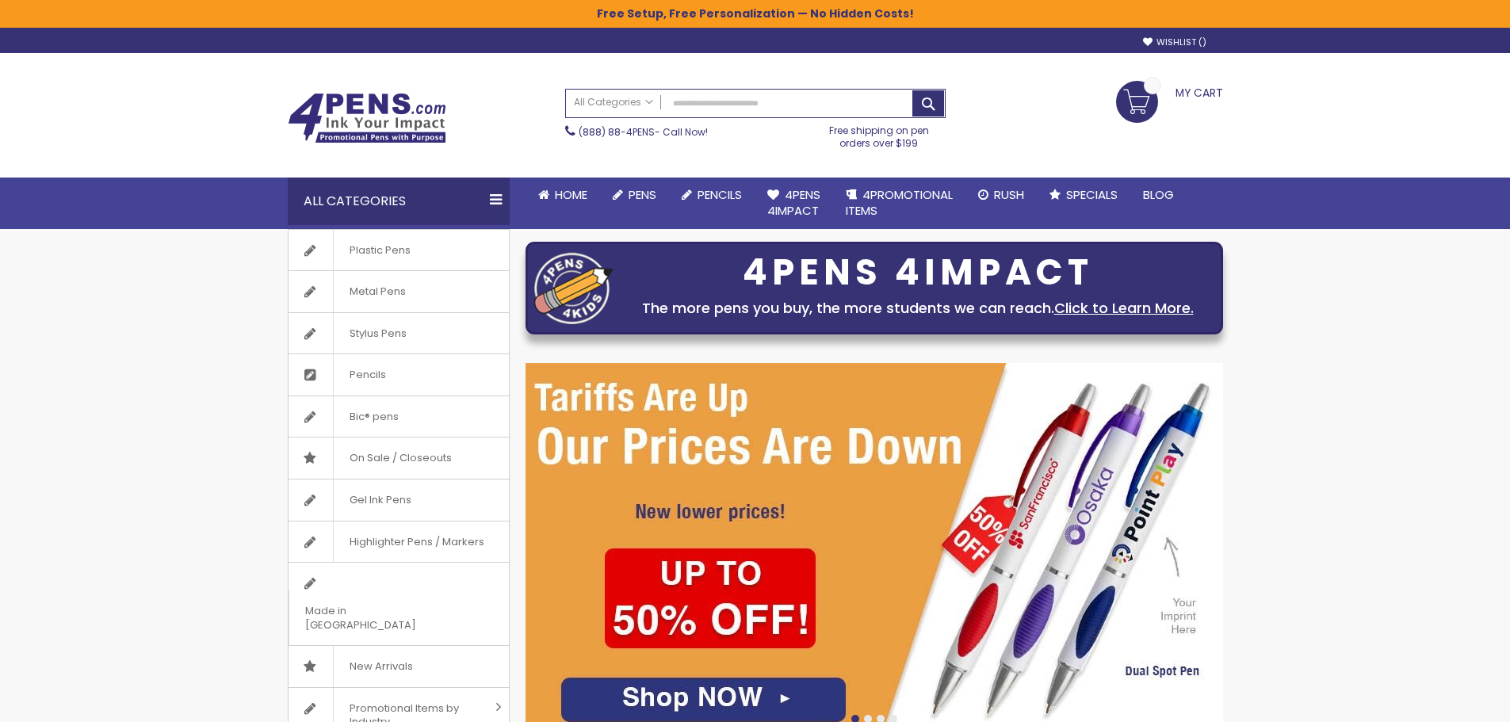  I want to click on a: Click to Learn More., so click(1124, 308).